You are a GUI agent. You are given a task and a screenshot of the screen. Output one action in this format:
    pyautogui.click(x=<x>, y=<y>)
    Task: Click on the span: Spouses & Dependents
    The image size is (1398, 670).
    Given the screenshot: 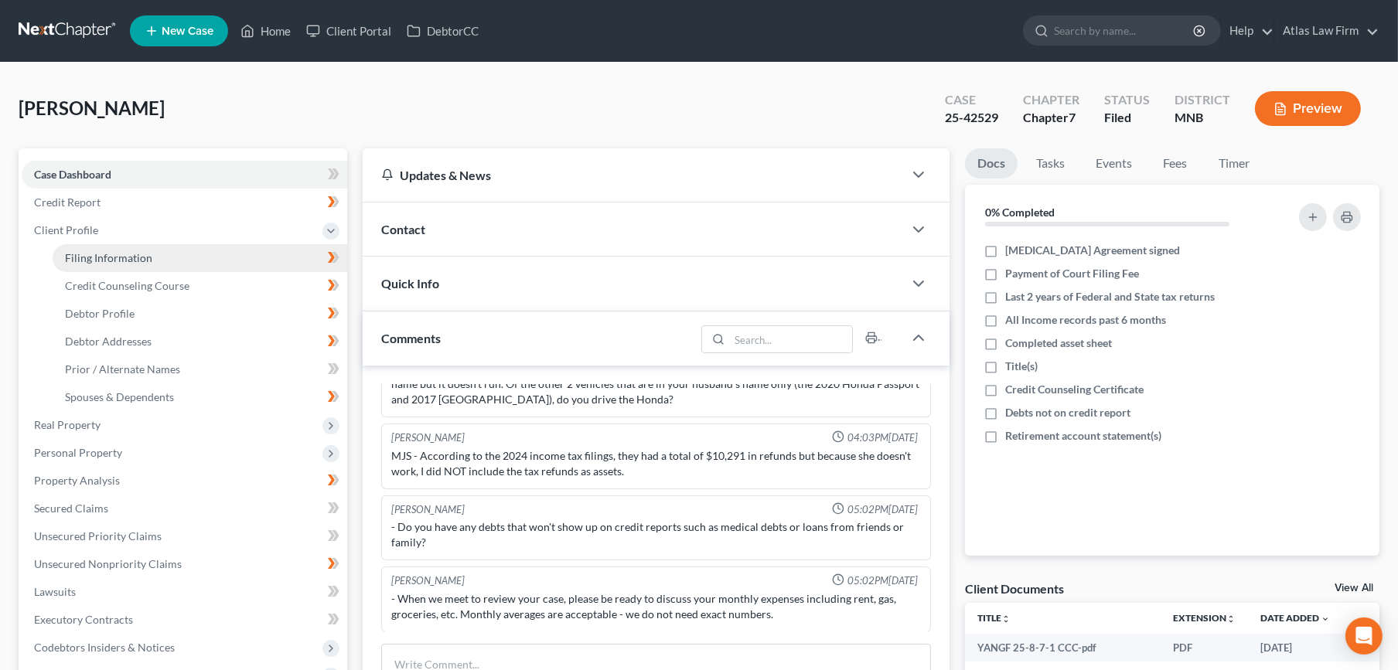 What is the action you would take?
    pyautogui.click(x=119, y=397)
    